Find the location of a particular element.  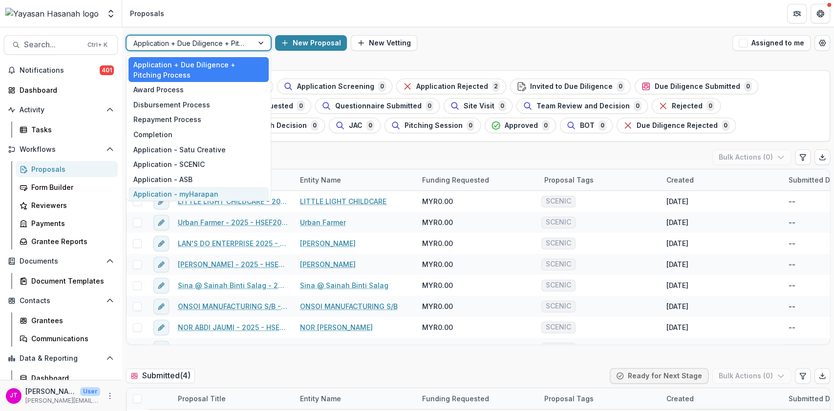

button: Site Visit0 is located at coordinates (478, 106).